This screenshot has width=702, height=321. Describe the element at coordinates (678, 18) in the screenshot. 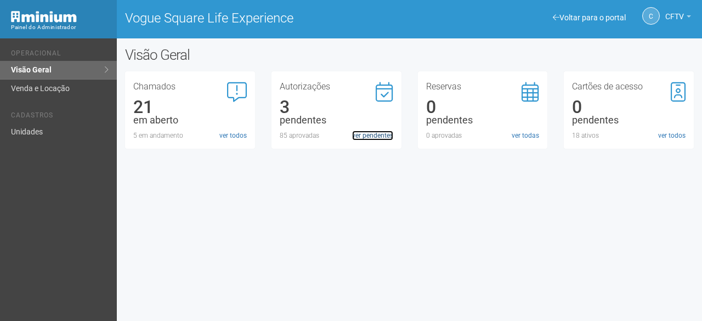

I see `a: CFTV` at that location.